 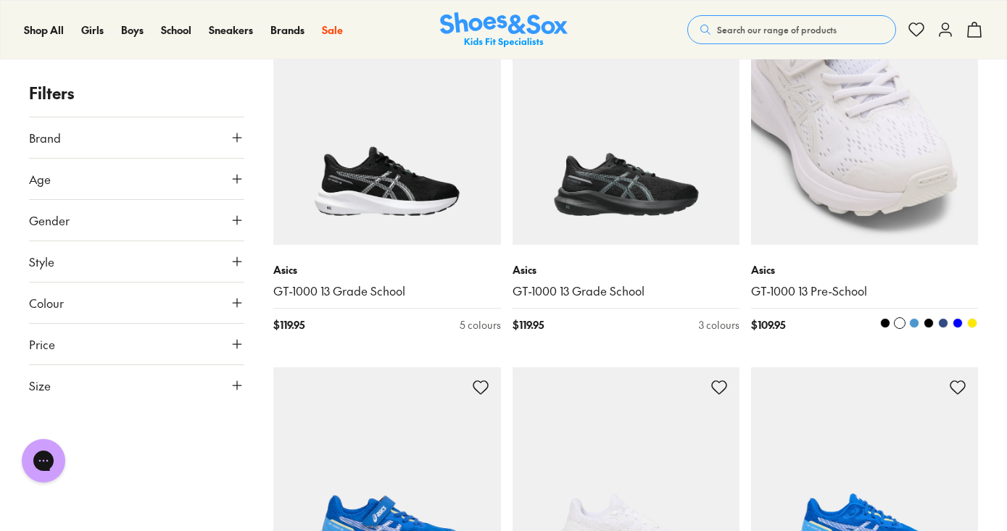 What do you see at coordinates (136, 138) in the screenshot?
I see `button: Brand` at bounding box center [136, 138].